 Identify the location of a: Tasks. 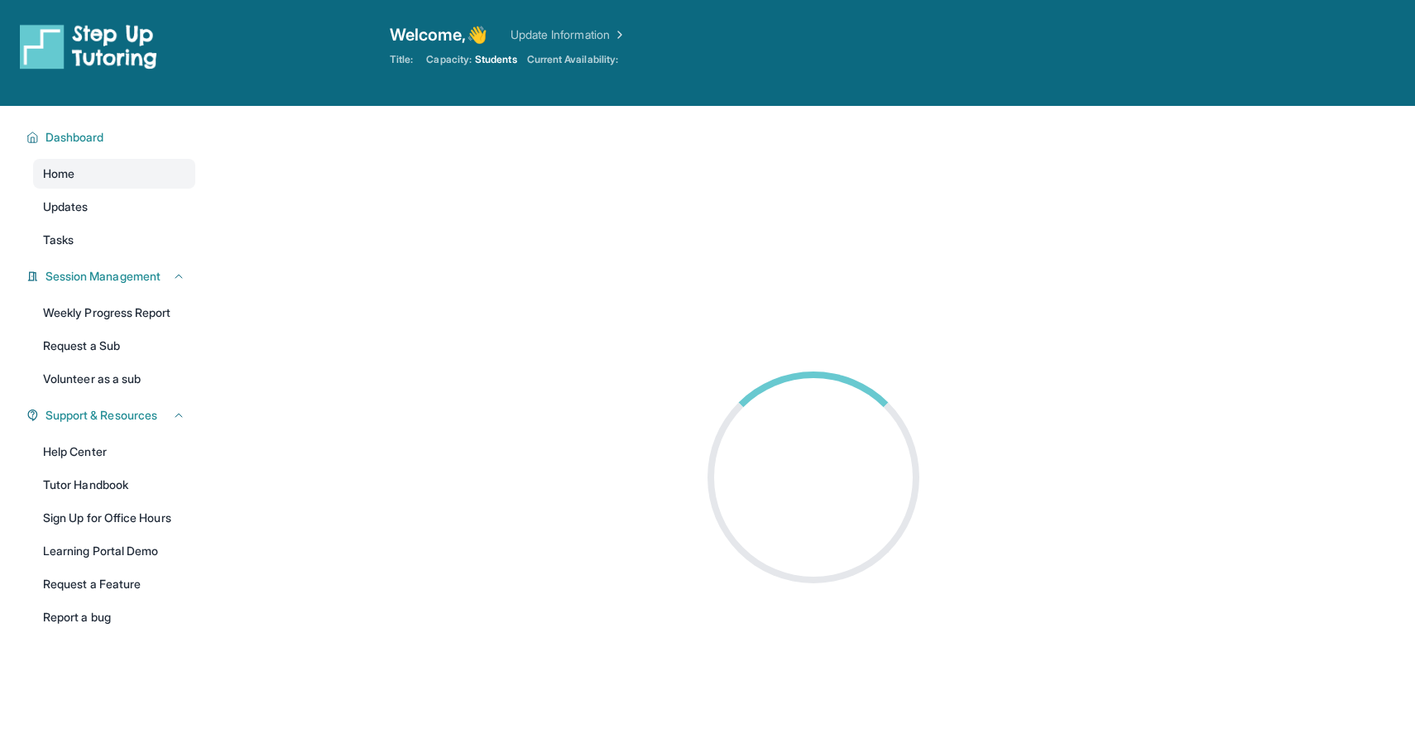
(114, 240).